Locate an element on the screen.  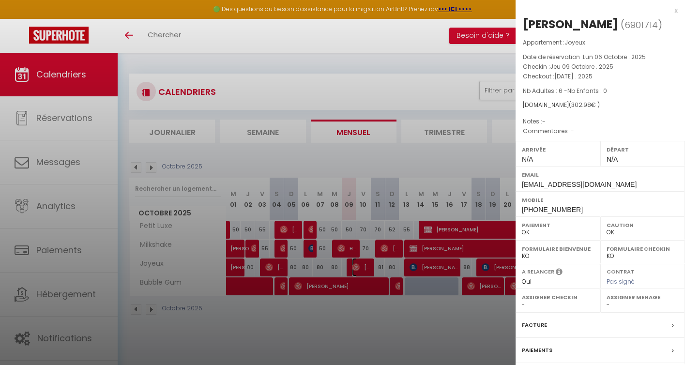
label: Formulaire Checkin is located at coordinates (642, 249).